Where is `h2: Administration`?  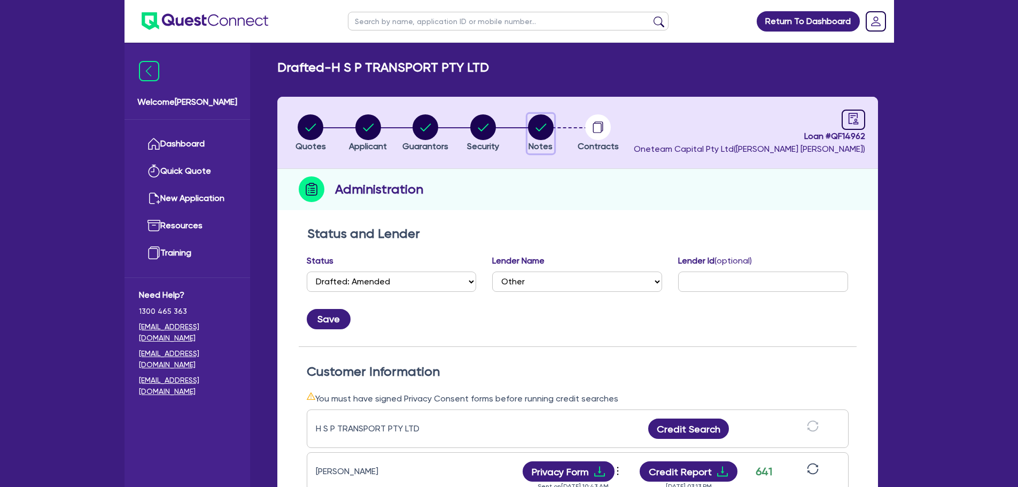
h2: Administration is located at coordinates (379, 189).